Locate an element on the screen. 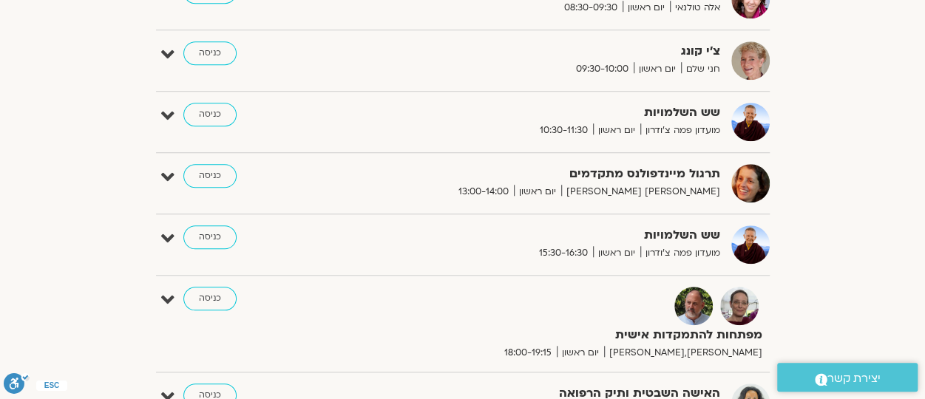 Image resolution: width=925 pixels, height=399 pixels. strong: צ'י קונג is located at coordinates (539, 51).